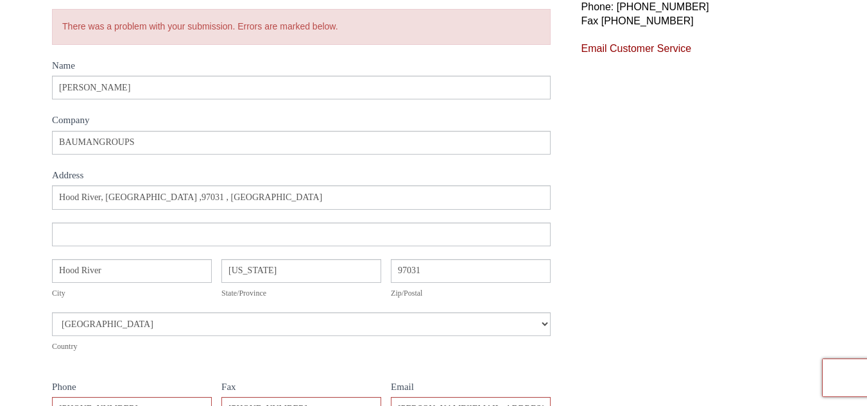 This screenshot has height=406, width=867. I want to click on div: State/Province, so click(301, 293).